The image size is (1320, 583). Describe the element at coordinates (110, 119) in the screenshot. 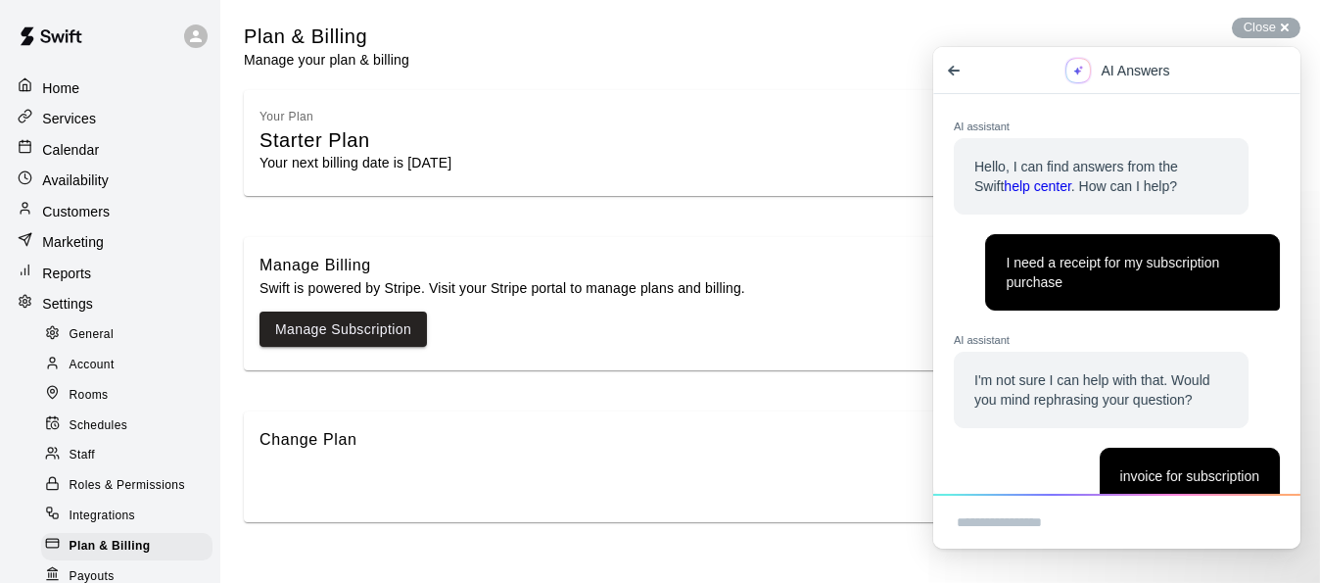

I see `a: Services` at that location.